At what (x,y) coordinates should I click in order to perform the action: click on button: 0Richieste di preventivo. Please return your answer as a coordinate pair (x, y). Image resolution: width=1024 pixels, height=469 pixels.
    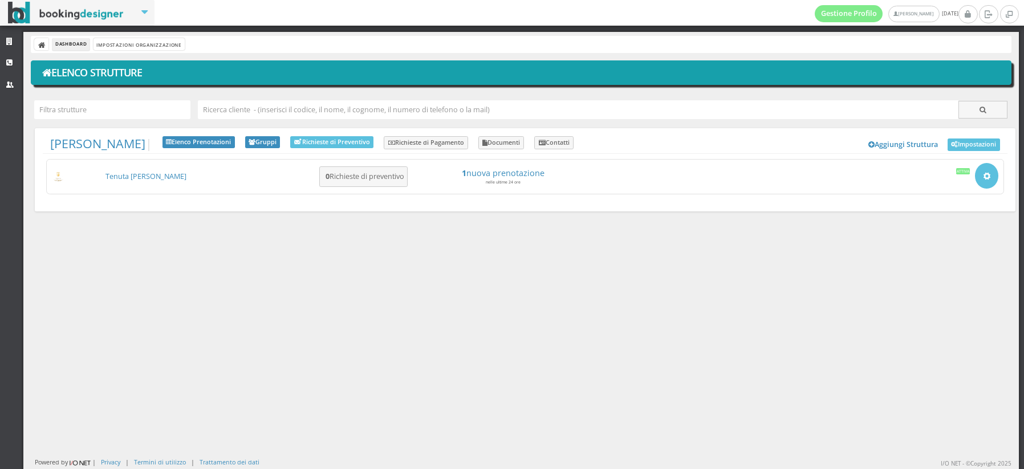
    Looking at the image, I should click on (363, 177).